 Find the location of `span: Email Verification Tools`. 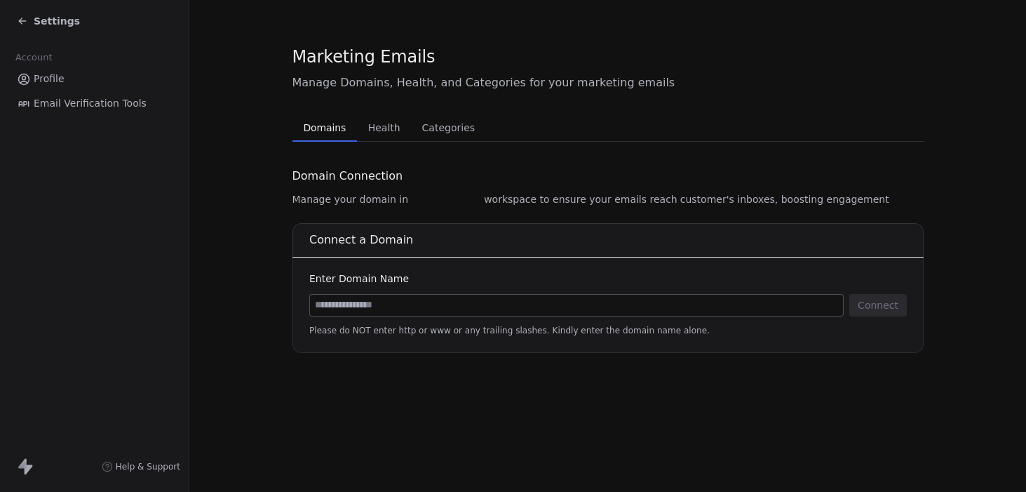

span: Email Verification Tools is located at coordinates (90, 103).